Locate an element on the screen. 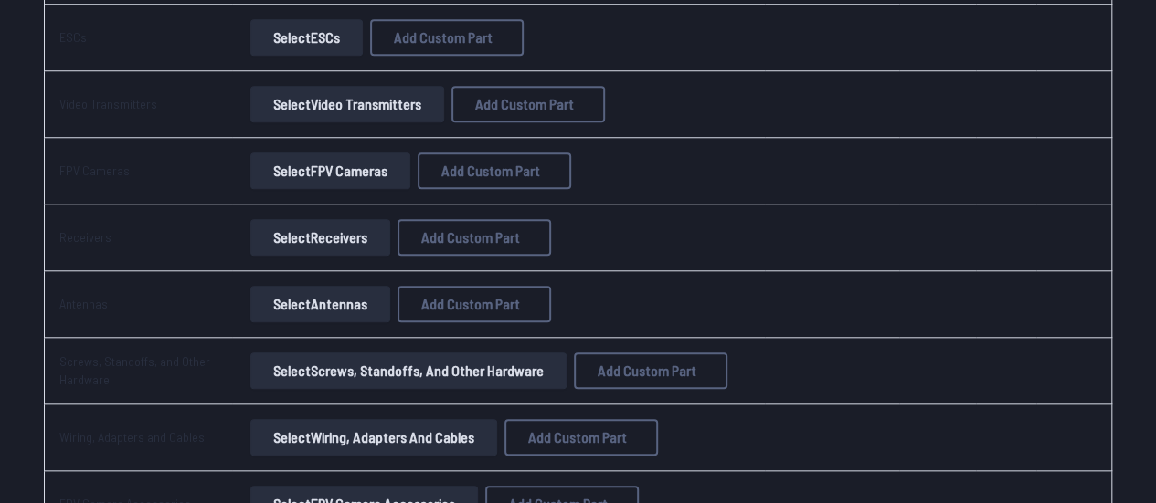 The image size is (1156, 503). a: SelectWiring, Adapters and Cables is located at coordinates (374, 438).